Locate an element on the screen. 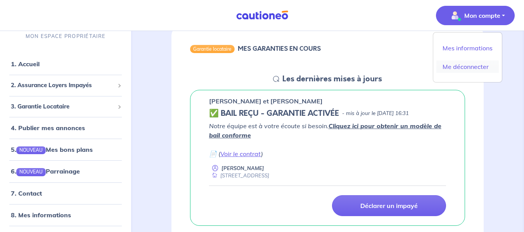 Image resolution: width=524 pixels, height=232 pixels. h6: MES GARANTIES EN COURS is located at coordinates (279, 48).